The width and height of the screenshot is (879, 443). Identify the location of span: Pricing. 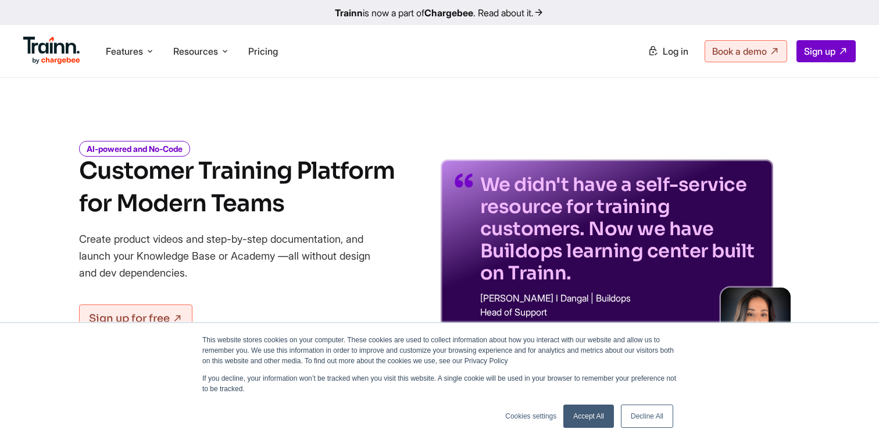
(263, 51).